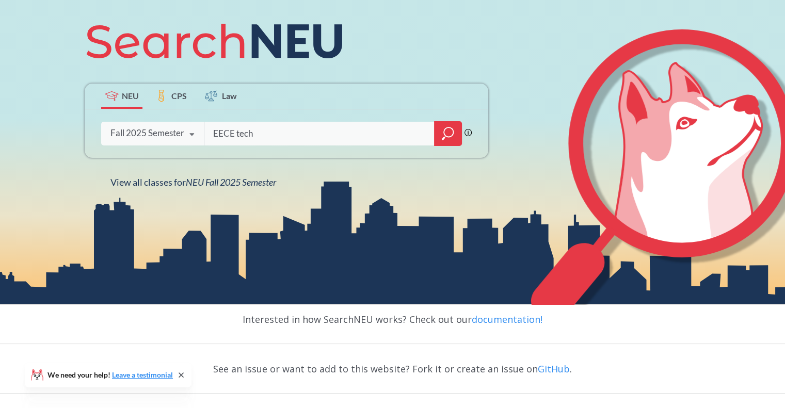 The image size is (785, 408). I want to click on div: Fall 2025 Semester, so click(147, 133).